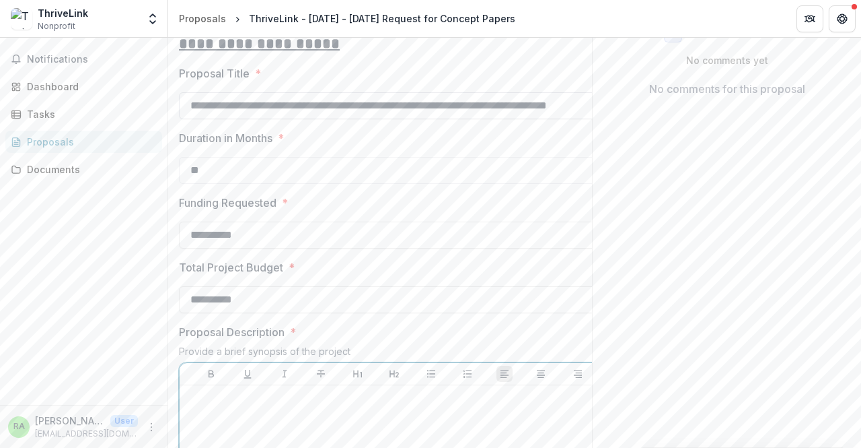  I want to click on p: Funding Requested, so click(227, 203).